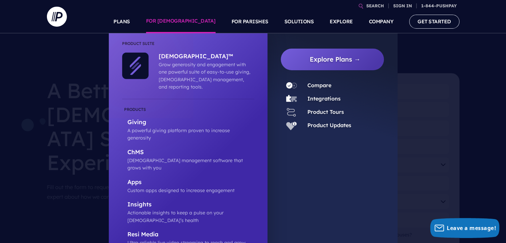  What do you see at coordinates (191, 134) in the screenshot?
I see `p: A powerful giving platform proven to increase generosity` at bounding box center [191, 134].